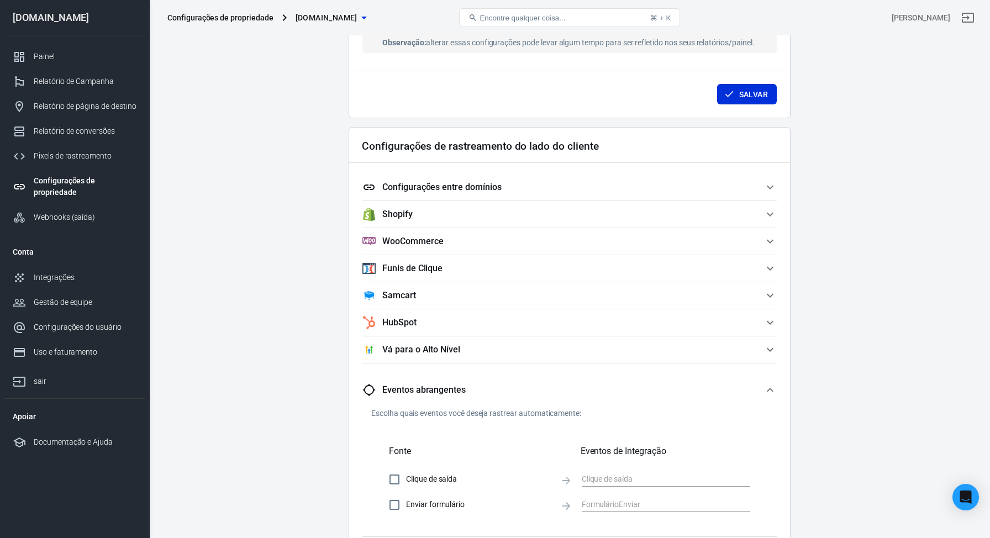 This screenshot has width=990, height=538. Describe the element at coordinates (75, 131) in the screenshot. I see `a: Relatório de conversões` at that location.